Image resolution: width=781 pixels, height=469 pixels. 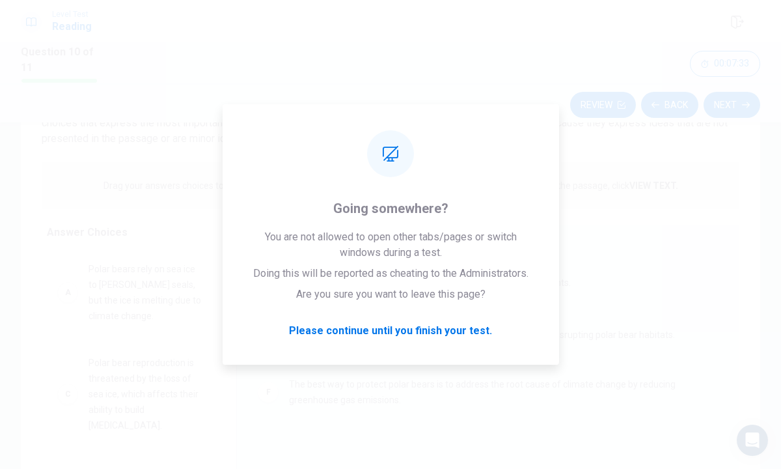 What do you see at coordinates (401, 243) in the screenshot?
I see `span: Select the three sentences that express the most important ideas in the passage.` at bounding box center [401, 243].